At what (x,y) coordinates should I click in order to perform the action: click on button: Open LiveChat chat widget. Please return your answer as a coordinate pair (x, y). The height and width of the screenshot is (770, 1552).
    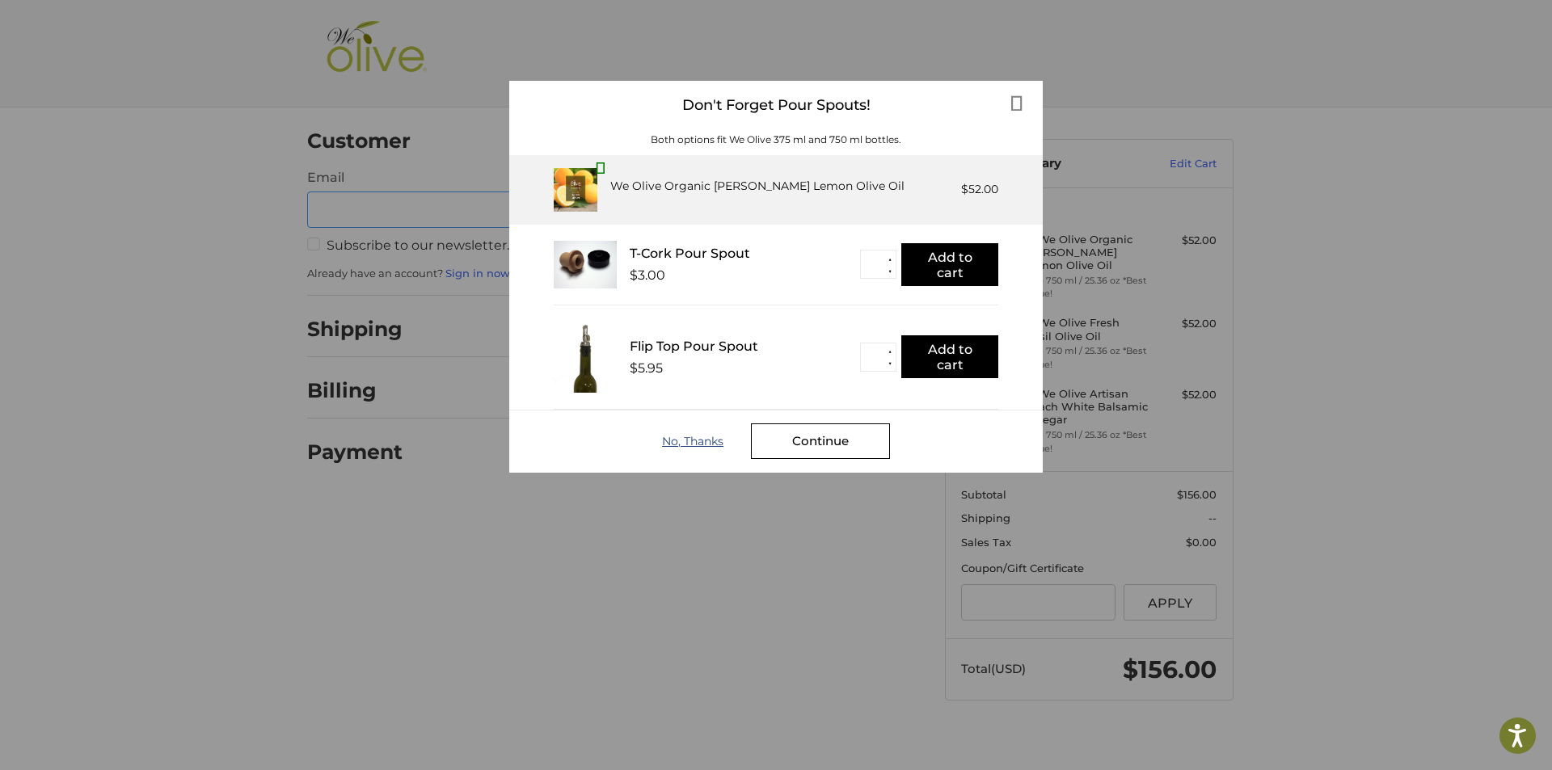
    Looking at the image, I should click on (196, 31).